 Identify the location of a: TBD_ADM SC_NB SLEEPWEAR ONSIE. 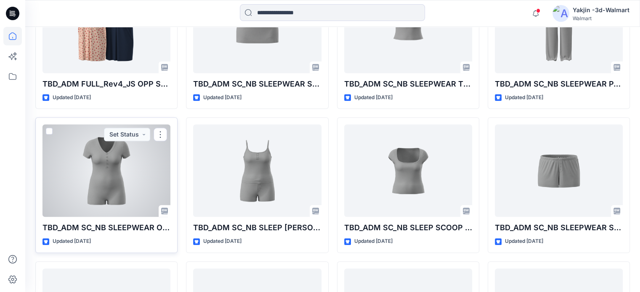
(106, 171).